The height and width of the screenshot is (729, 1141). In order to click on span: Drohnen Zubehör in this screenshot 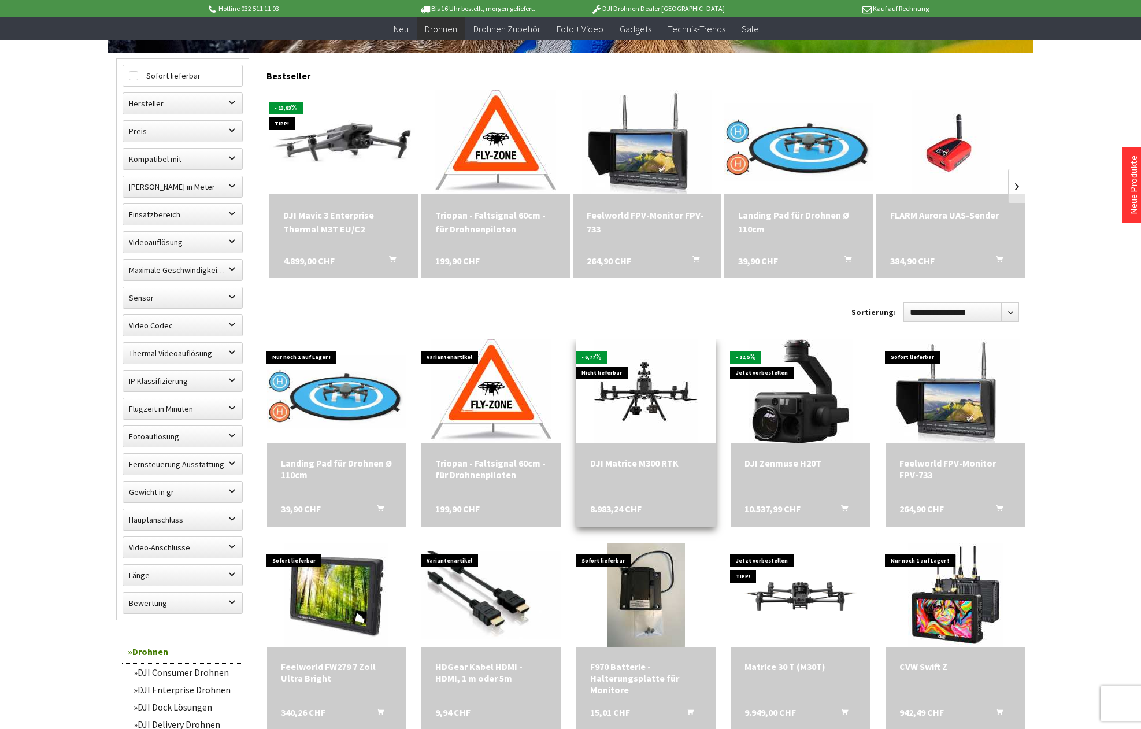, I will do `click(507, 29)`.